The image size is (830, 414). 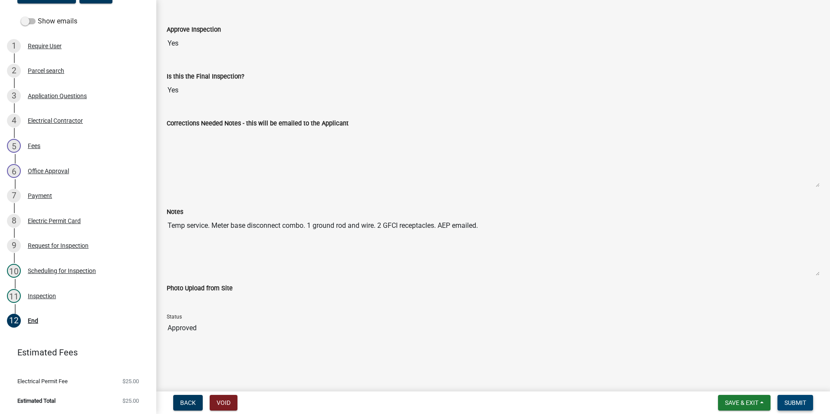 I want to click on div: Parcel search, so click(x=46, y=71).